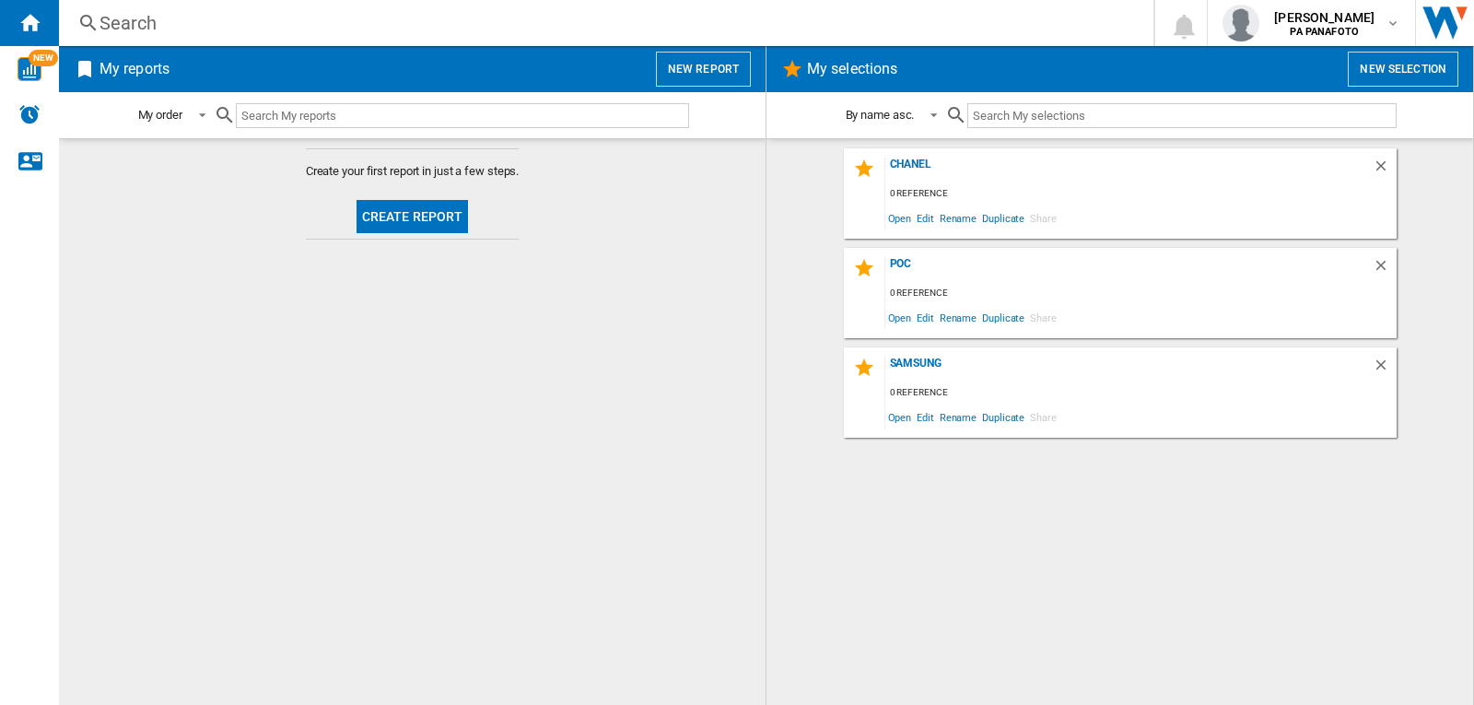 The height and width of the screenshot is (705, 1474). I want to click on button: Create report, so click(413, 216).